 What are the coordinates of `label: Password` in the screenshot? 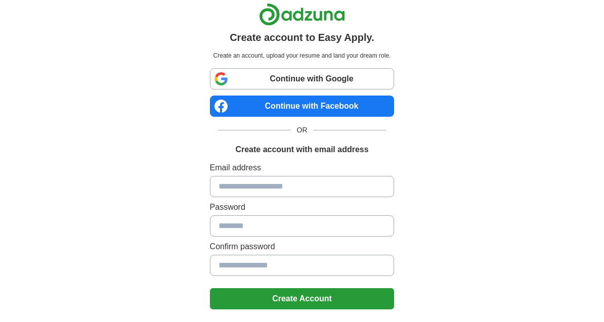 It's located at (302, 208).